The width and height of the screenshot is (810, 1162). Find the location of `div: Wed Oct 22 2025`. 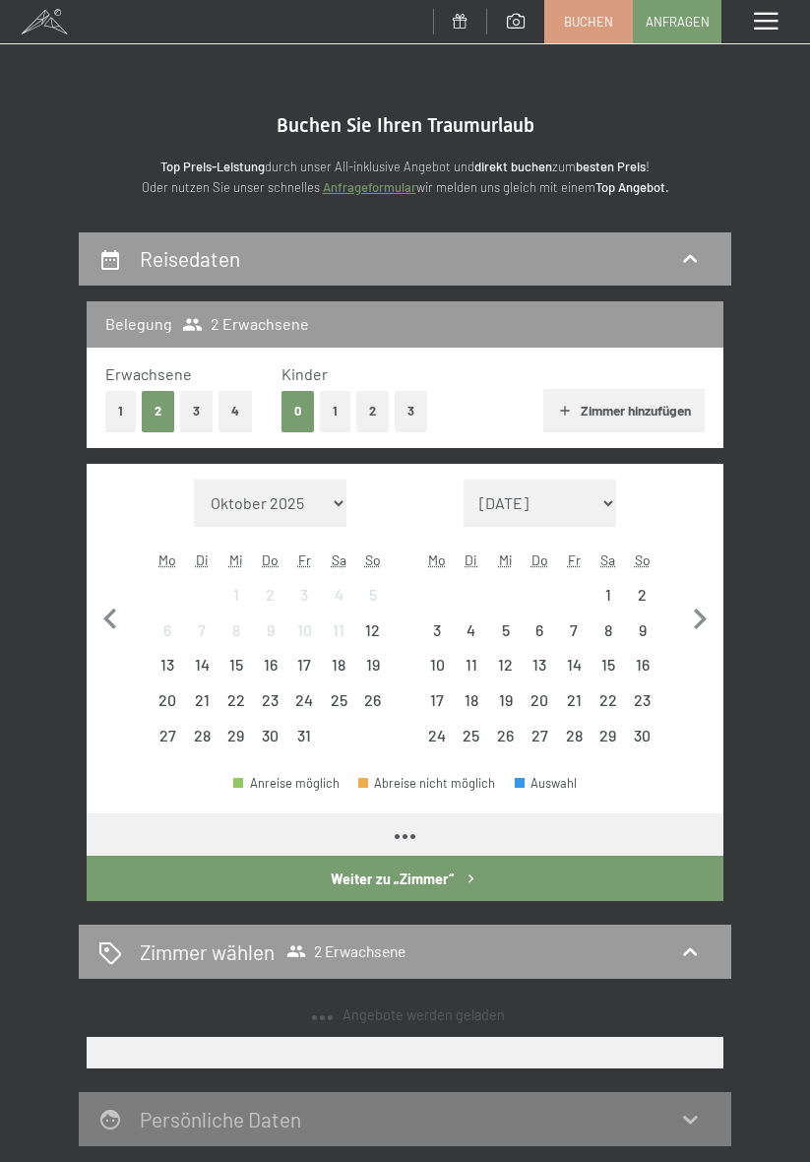

div: Wed Oct 22 2025 is located at coordinates (236, 700).